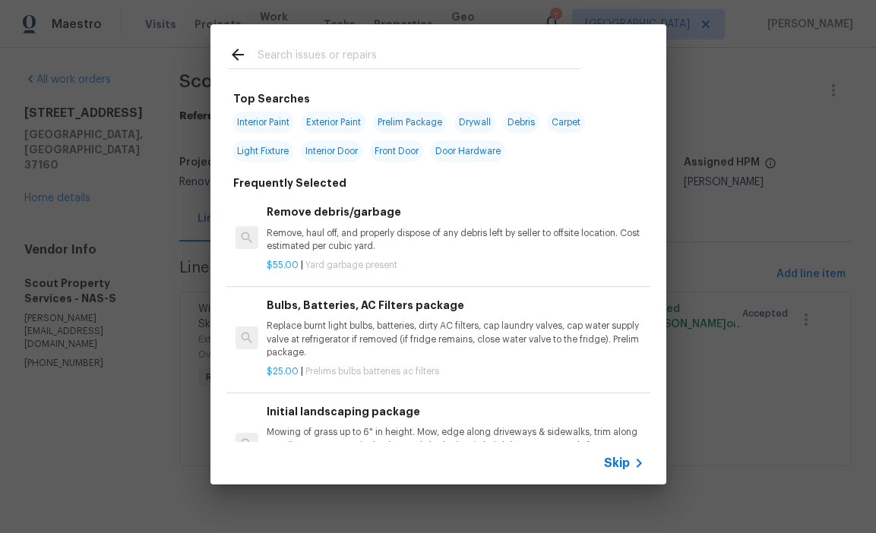 This screenshot has height=533, width=876. Describe the element at coordinates (455, 339) in the screenshot. I see `p: Replace burnt light bulbs, batteries, dirty AC filters, cap laundry valves, cap water supply valv...` at that location.